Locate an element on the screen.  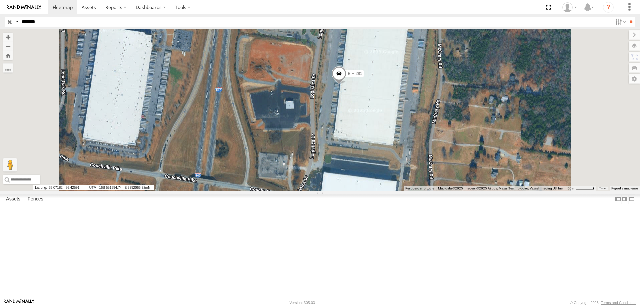
span: Map data ©2025 Imagery ©2025 Airbus, Maxar Technologies, Vexcel Imaging US, Inc. is located at coordinates (500, 188).